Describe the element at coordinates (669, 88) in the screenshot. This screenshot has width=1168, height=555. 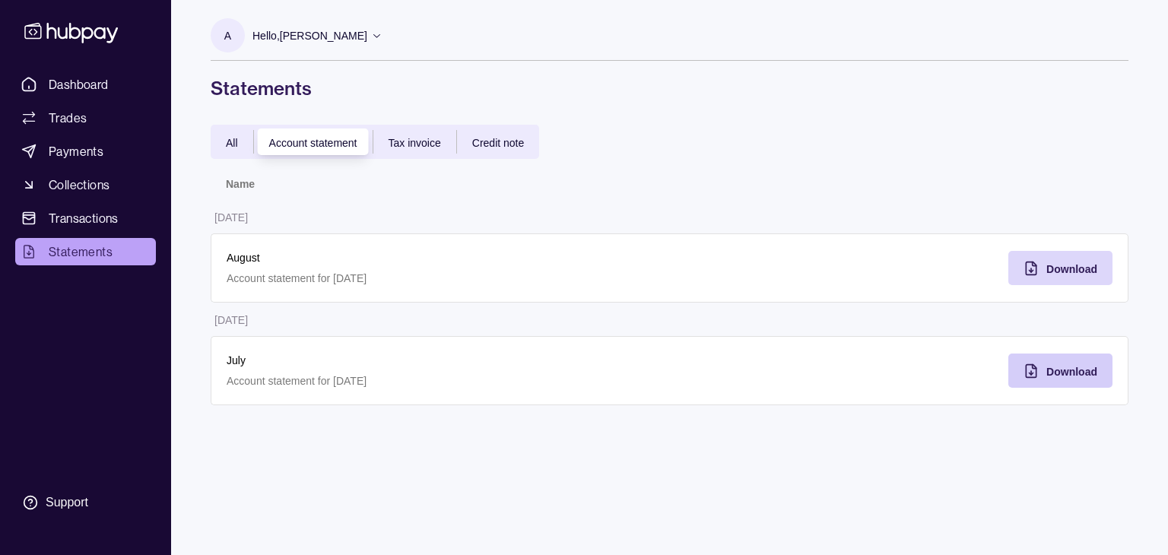
I see `h1: Statements` at that location.